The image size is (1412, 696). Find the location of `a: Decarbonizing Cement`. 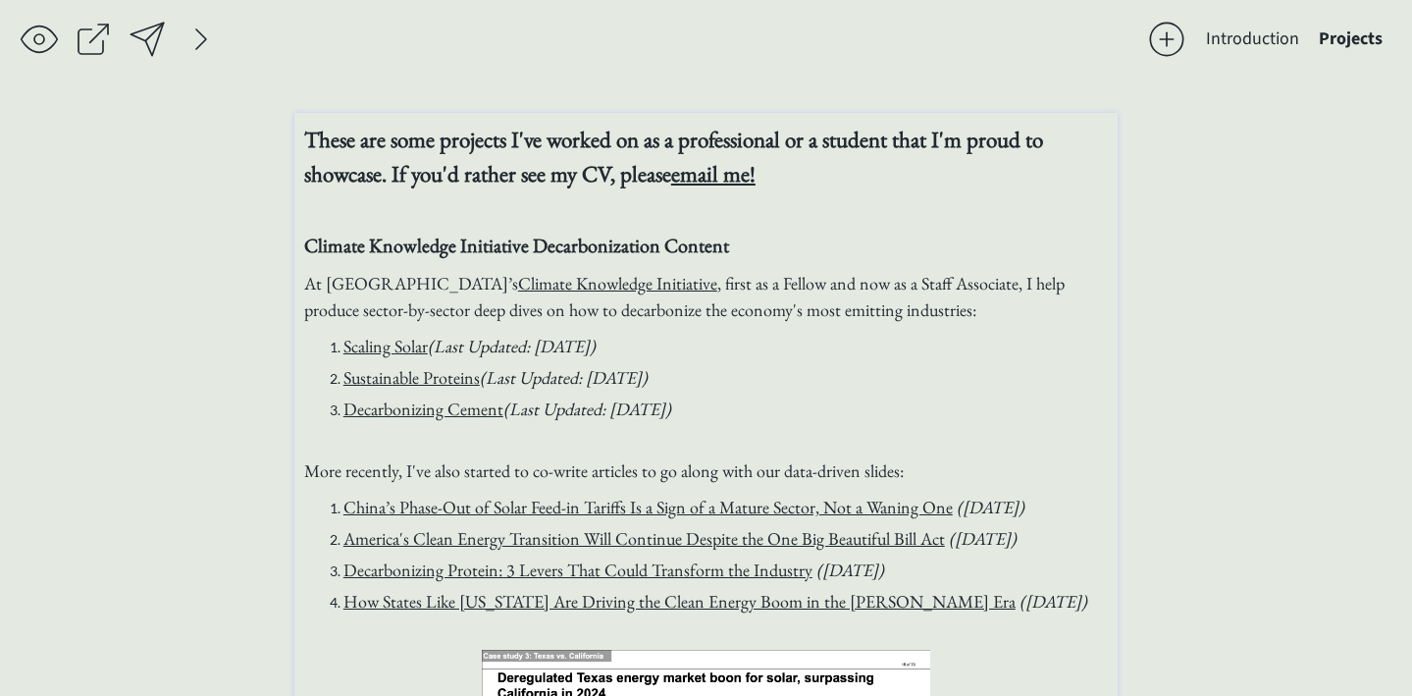

a: Decarbonizing Cement is located at coordinates (423, 408).